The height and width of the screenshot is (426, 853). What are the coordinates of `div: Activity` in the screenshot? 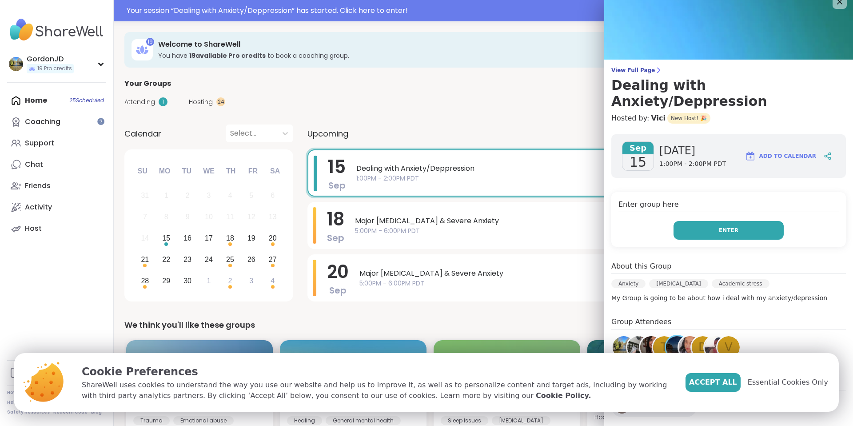 It's located at (38, 207).